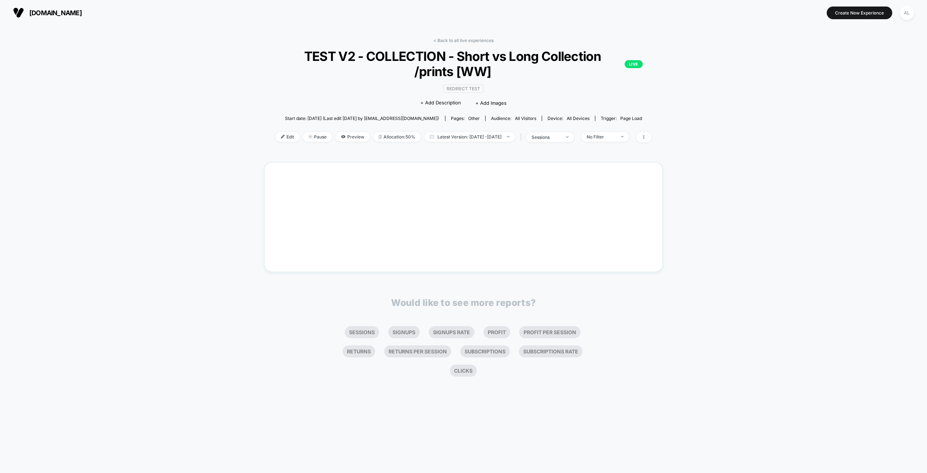 This screenshot has height=473, width=927. Describe the element at coordinates (907, 13) in the screenshot. I see `button: AL` at that location.